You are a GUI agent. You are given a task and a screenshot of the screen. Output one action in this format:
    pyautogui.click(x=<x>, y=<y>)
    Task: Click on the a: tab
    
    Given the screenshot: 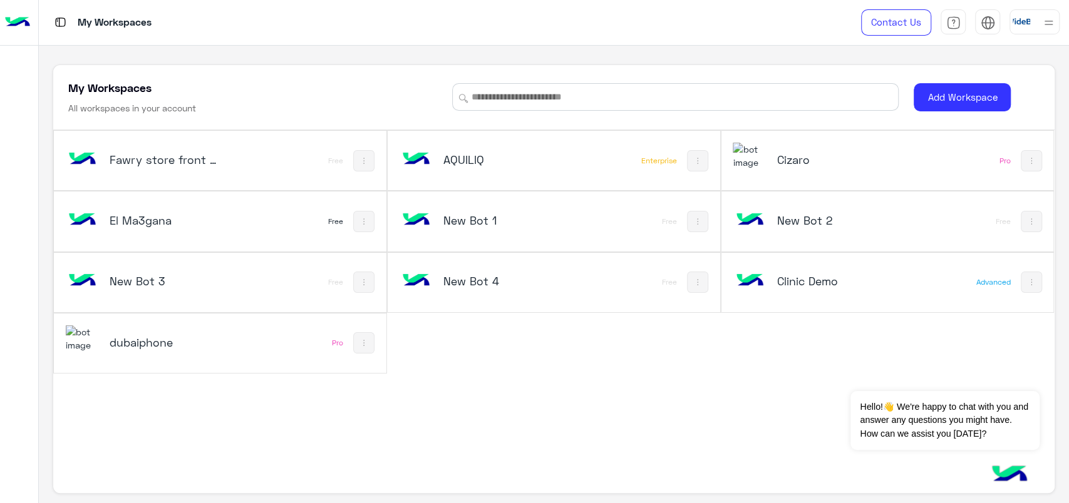 What is the action you would take?
    pyautogui.click(x=953, y=23)
    